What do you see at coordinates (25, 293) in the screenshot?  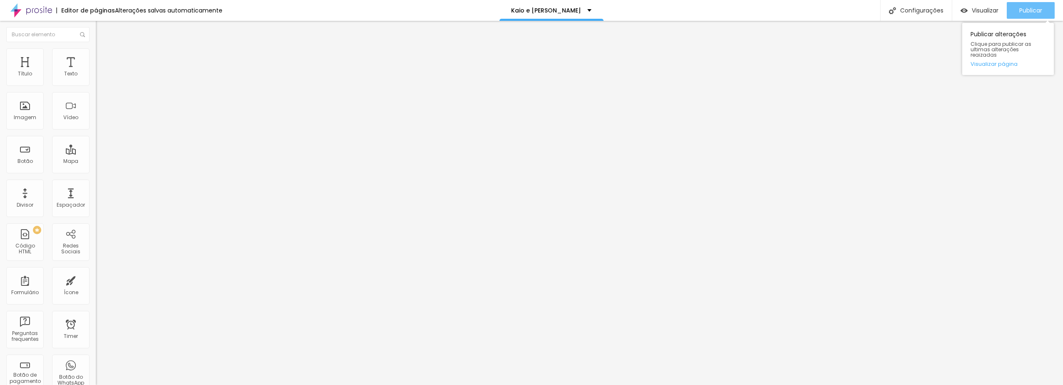 I see `div: Formulário` at bounding box center [25, 293].